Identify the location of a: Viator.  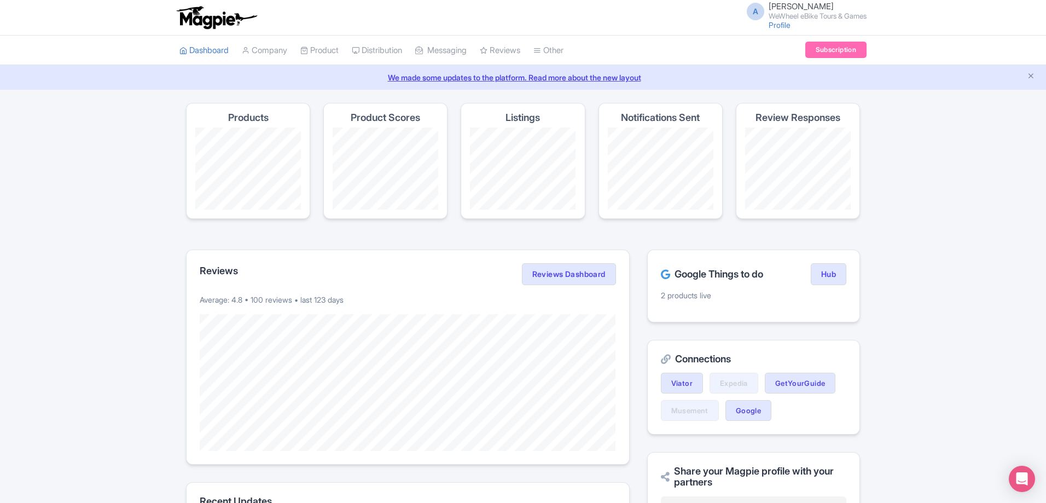
(681, 383).